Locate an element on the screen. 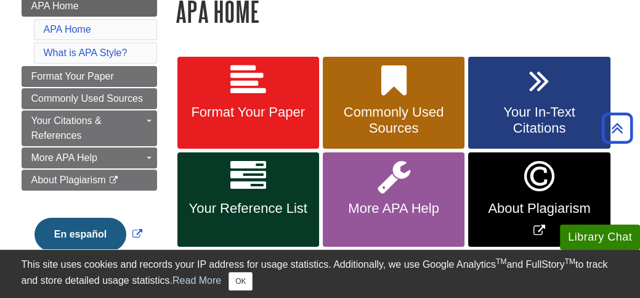  button: Close is located at coordinates (240, 281).